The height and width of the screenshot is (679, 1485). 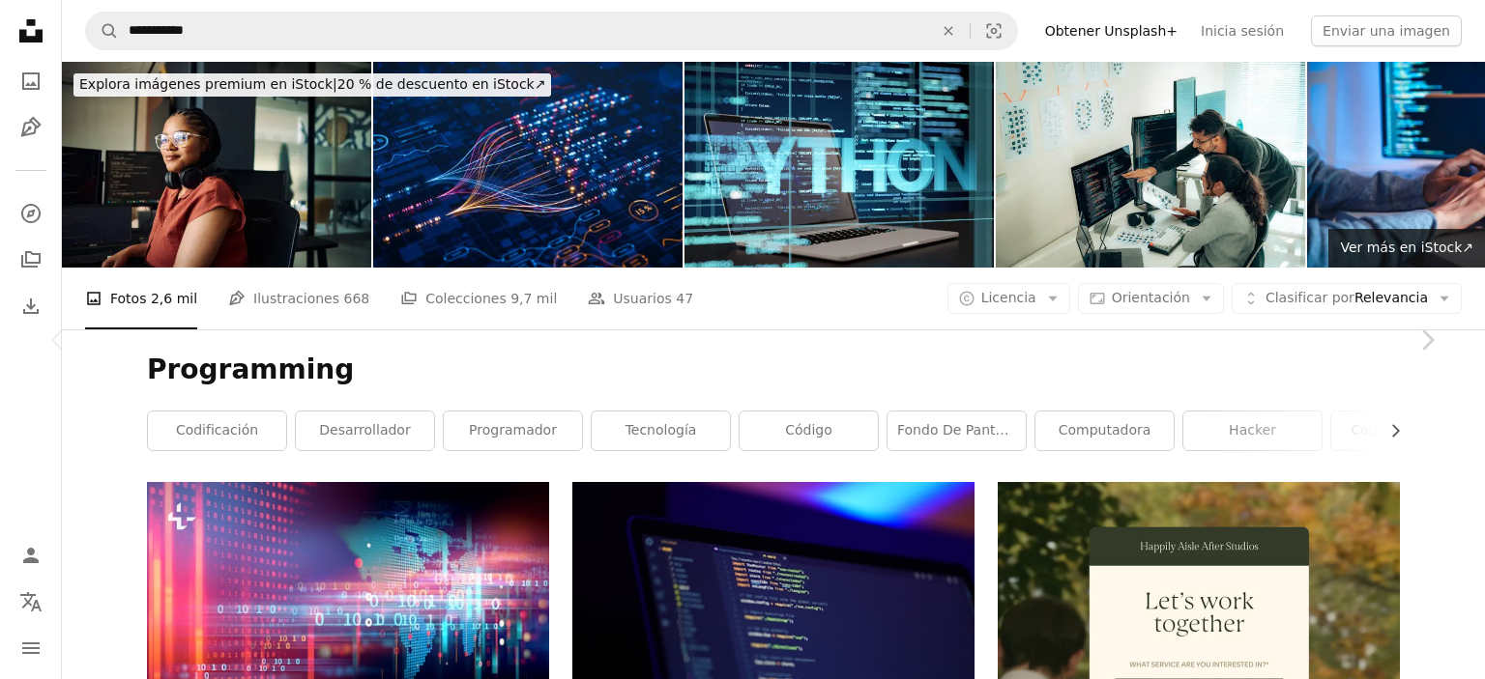 I want to click on a: Explorar, so click(x=31, y=214).